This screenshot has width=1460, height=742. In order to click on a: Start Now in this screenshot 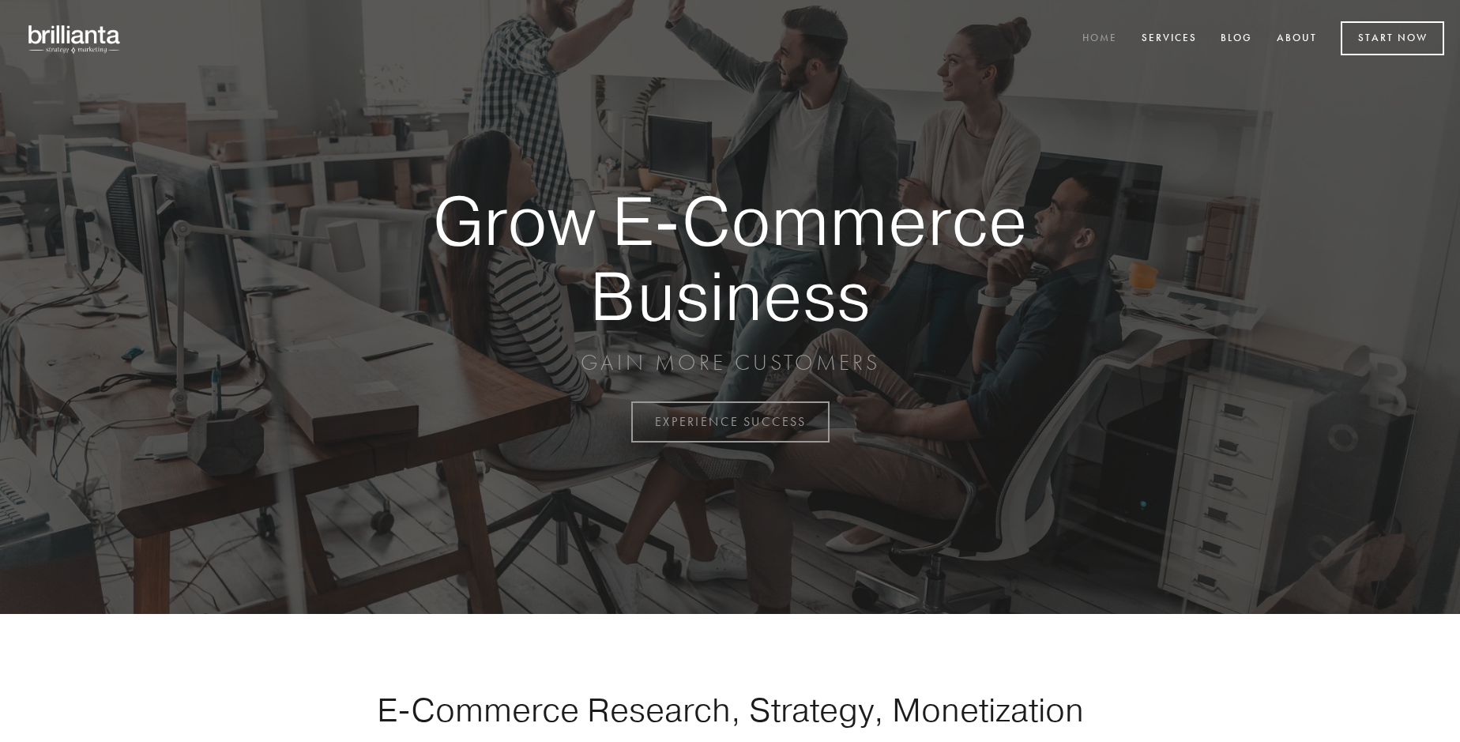, I will do `click(1392, 38)`.